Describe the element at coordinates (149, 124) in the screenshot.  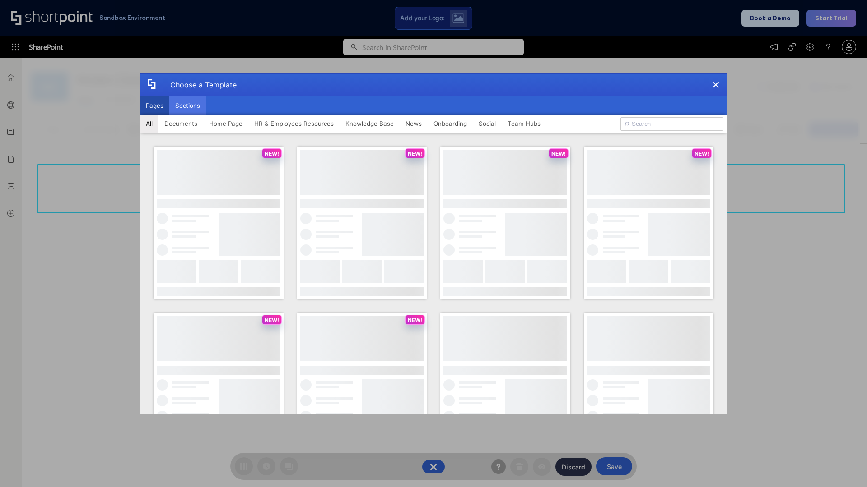
I see `button: All` at that location.